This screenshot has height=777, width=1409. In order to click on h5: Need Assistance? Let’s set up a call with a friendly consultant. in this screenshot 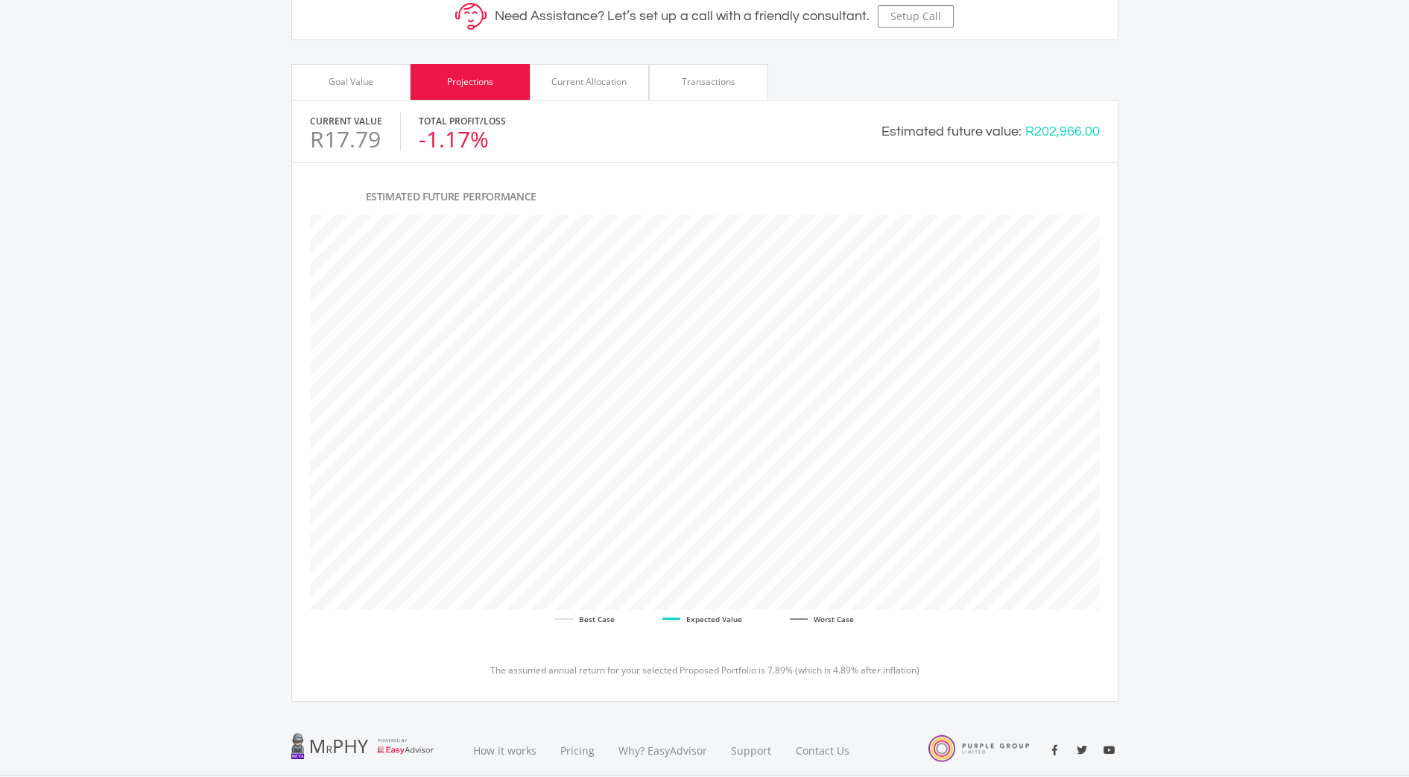, I will do `click(682, 16)`.